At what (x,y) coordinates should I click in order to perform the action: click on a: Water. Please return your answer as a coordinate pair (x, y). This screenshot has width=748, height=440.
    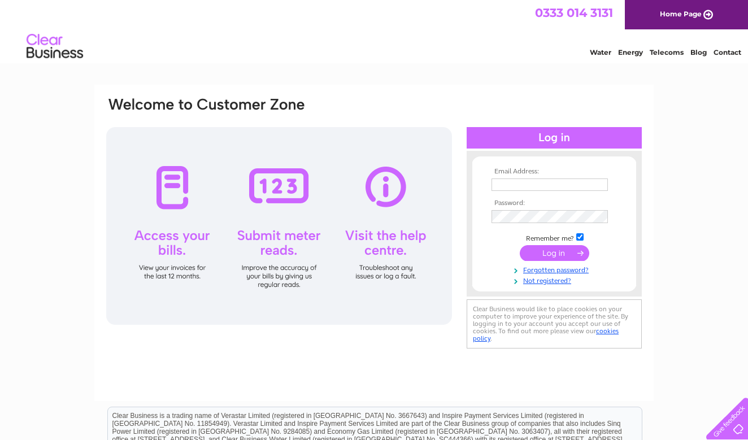
    Looking at the image, I should click on (601, 52).